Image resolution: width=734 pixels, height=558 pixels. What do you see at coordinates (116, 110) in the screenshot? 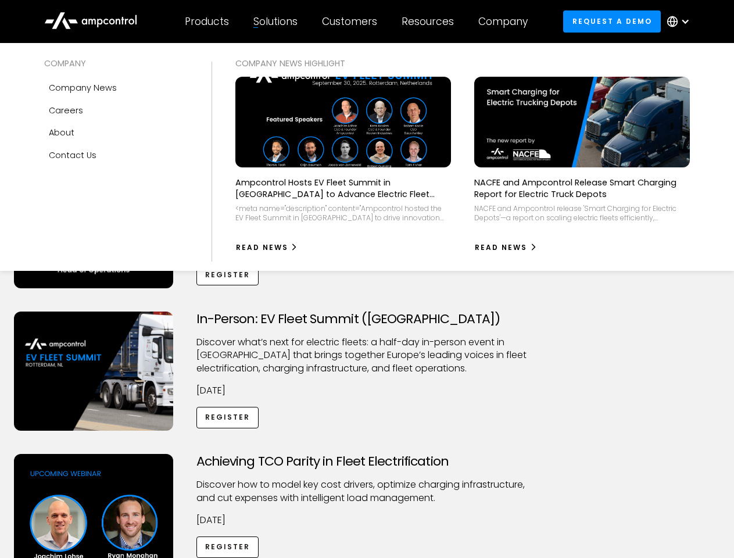
I see `a: Careers` at bounding box center [116, 110].